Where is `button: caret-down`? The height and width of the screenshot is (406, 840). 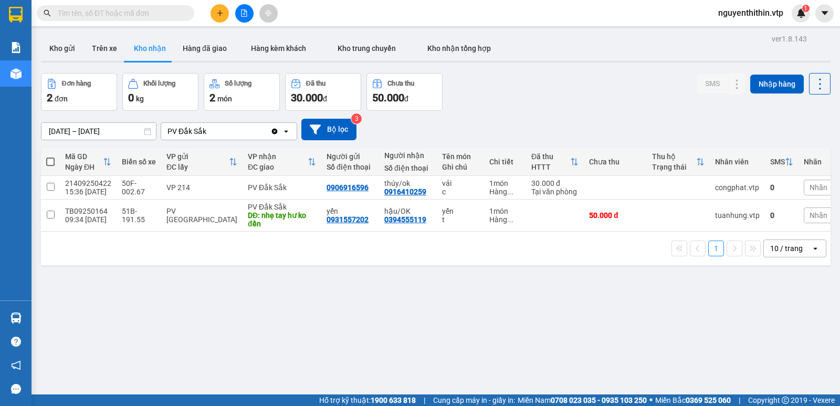 button: caret-down is located at coordinates (824, 13).